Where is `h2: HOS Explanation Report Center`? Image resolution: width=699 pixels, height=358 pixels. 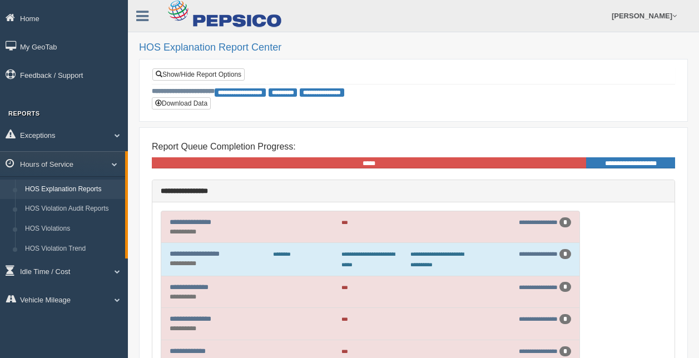 h2: HOS Explanation Report Center is located at coordinates (413, 48).